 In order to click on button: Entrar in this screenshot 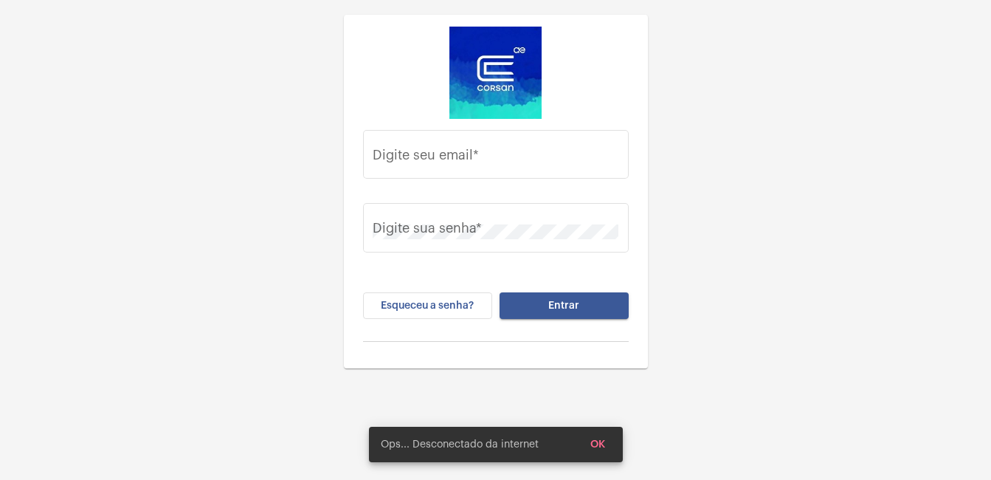, I will do `click(564, 306)`.